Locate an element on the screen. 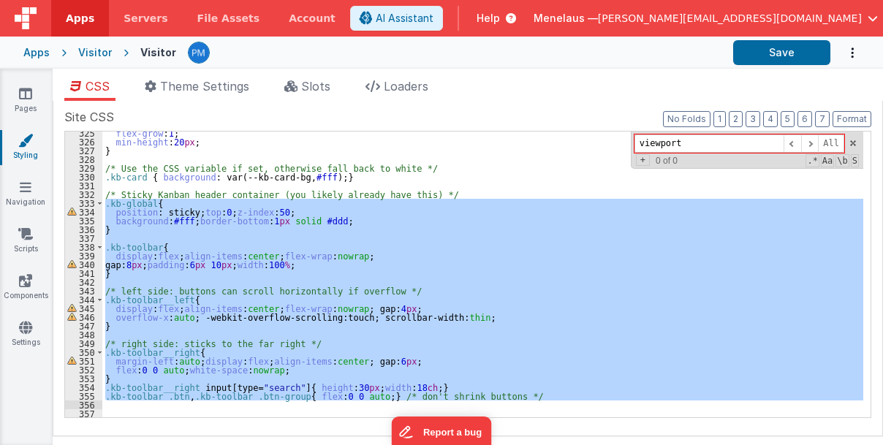 Image resolution: width=883 pixels, height=445 pixels. button: No Folds is located at coordinates (687, 119).